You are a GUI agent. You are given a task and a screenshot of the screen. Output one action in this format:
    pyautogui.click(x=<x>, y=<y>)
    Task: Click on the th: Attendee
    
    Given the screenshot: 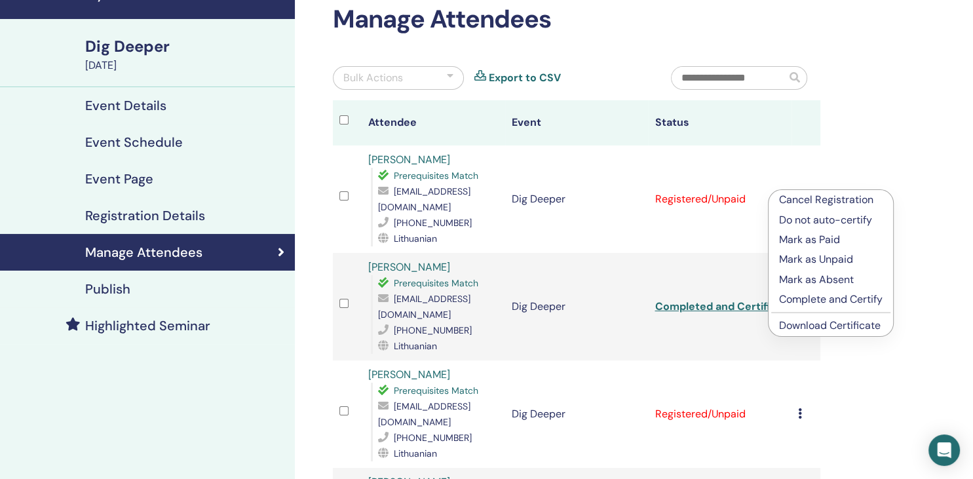 What is the action you would take?
    pyautogui.click(x=433, y=123)
    